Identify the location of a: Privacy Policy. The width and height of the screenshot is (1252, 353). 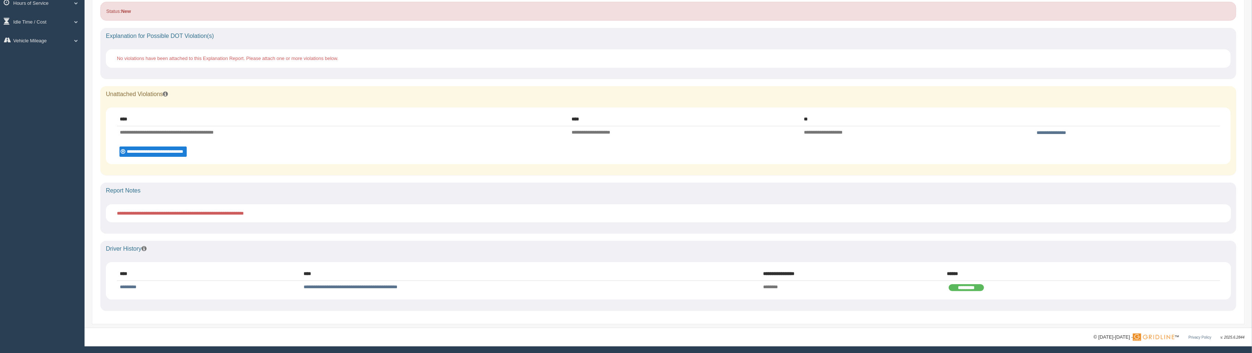
(1200, 337).